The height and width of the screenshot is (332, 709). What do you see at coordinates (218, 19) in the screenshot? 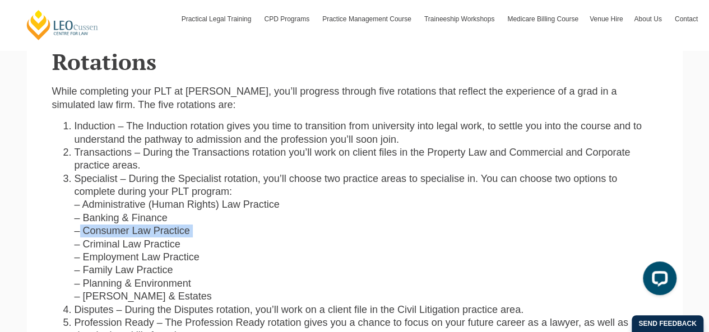
I see `a: Practical Legal Training` at bounding box center [218, 19].